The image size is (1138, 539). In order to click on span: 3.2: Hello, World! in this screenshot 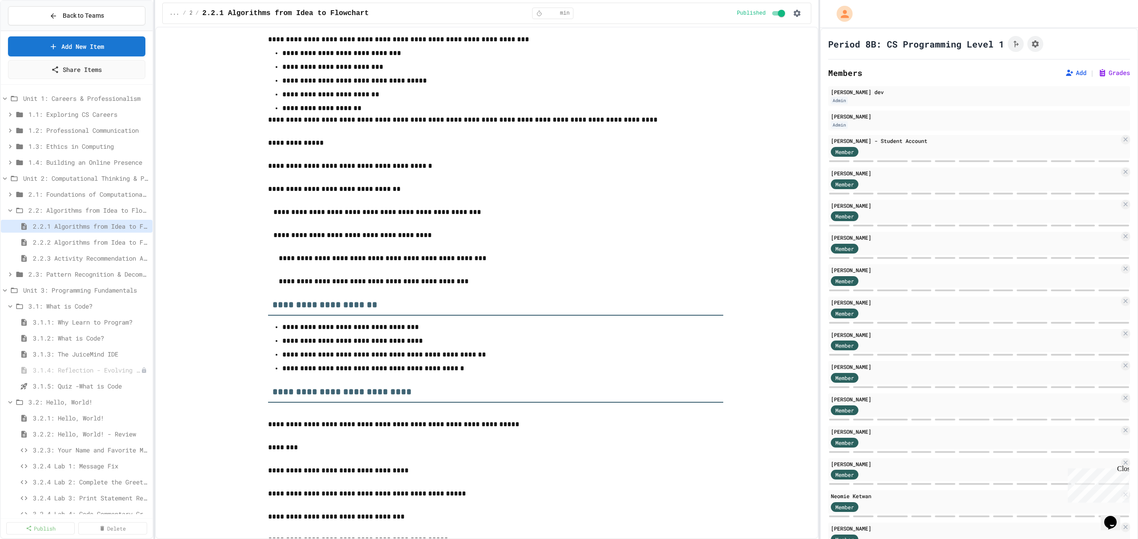, I will do `click(88, 402)`.